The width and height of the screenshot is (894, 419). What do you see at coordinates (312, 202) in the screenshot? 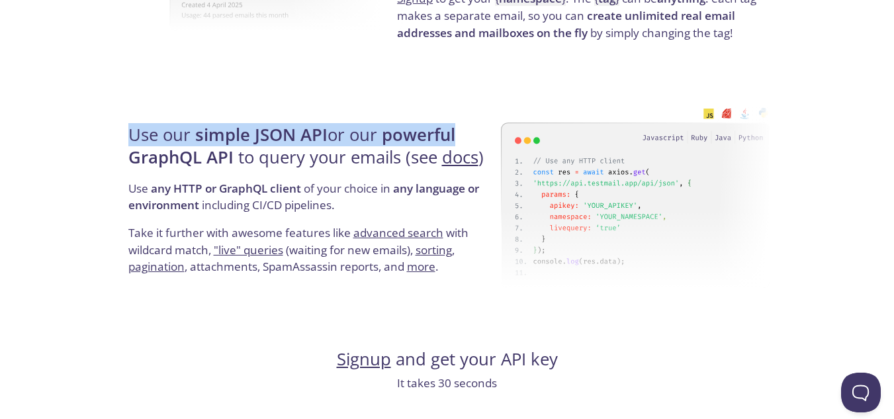
I see `p: Use of your choice in including CI/CD pipelines.` at bounding box center [312, 202].